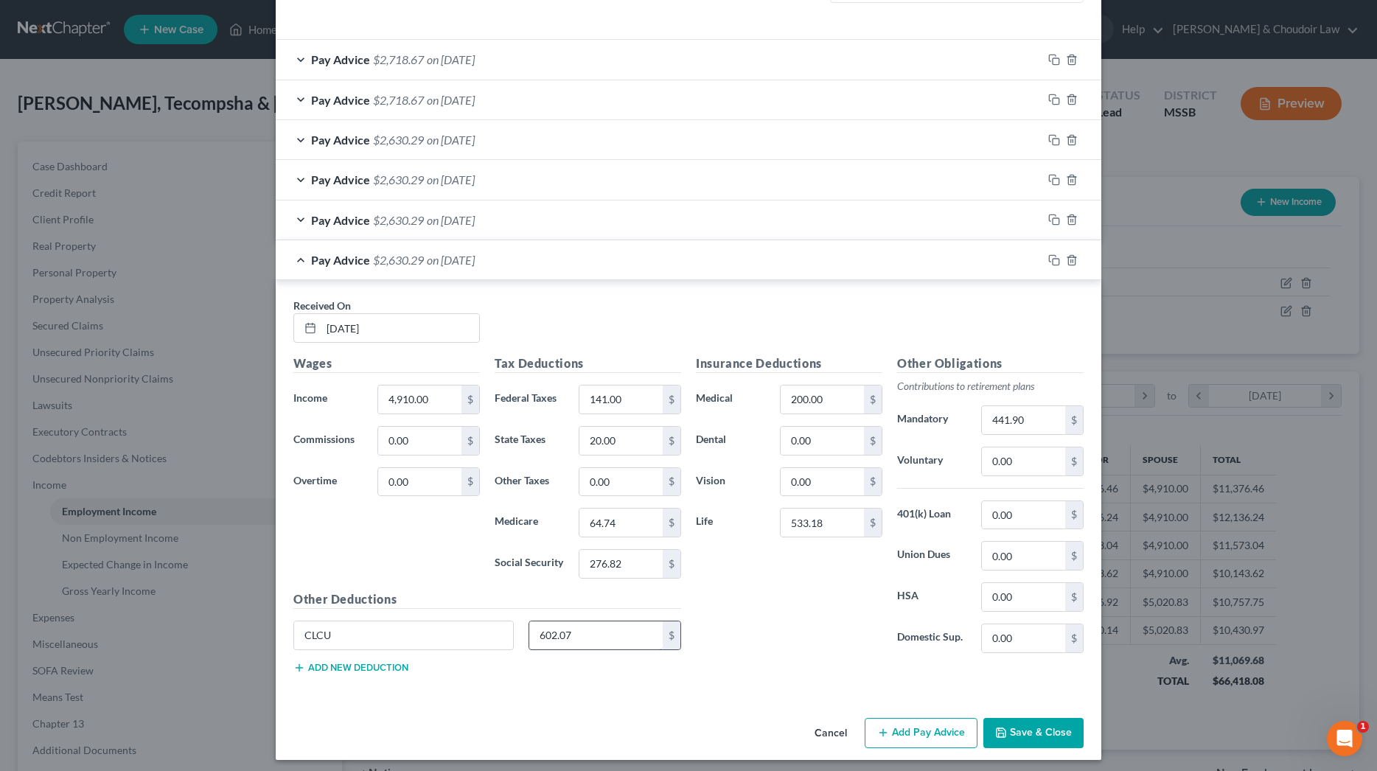  I want to click on input: MM/DD/YYYY, so click(400, 328).